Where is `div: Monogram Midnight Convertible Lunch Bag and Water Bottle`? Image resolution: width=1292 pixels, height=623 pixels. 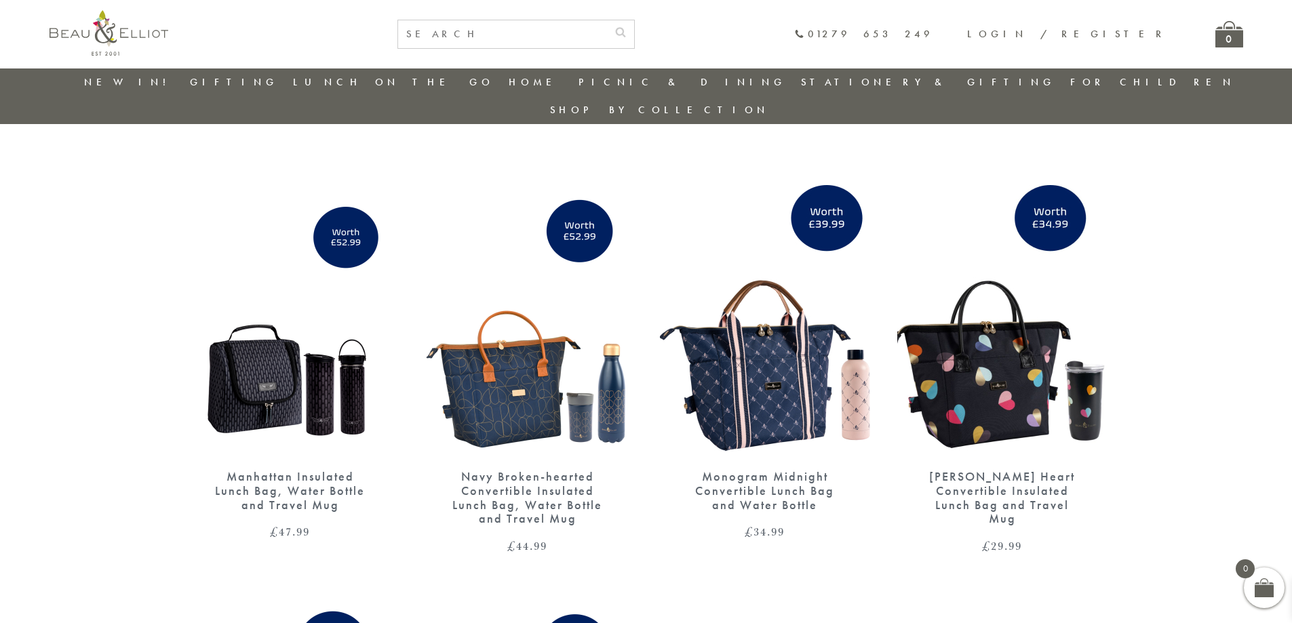 div: Monogram Midnight Convertible Lunch Bag and Water Bottle is located at coordinates (765, 491).